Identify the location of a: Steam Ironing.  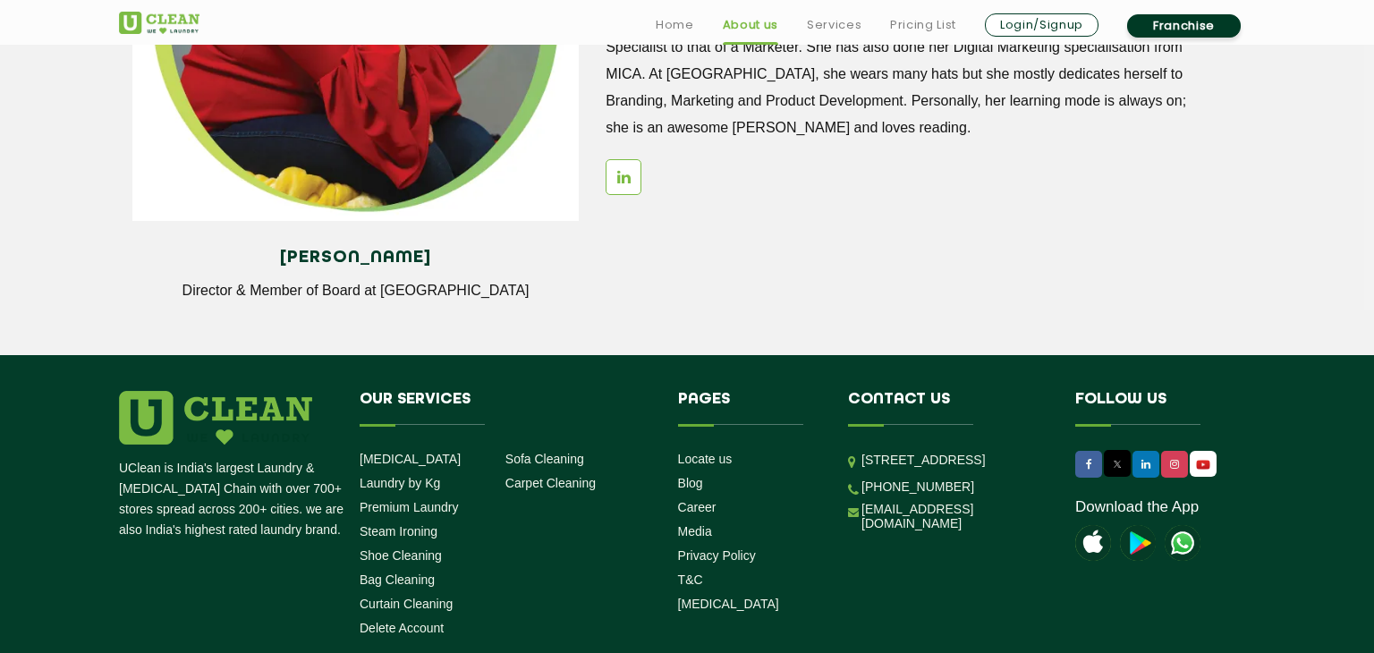
(398, 531).